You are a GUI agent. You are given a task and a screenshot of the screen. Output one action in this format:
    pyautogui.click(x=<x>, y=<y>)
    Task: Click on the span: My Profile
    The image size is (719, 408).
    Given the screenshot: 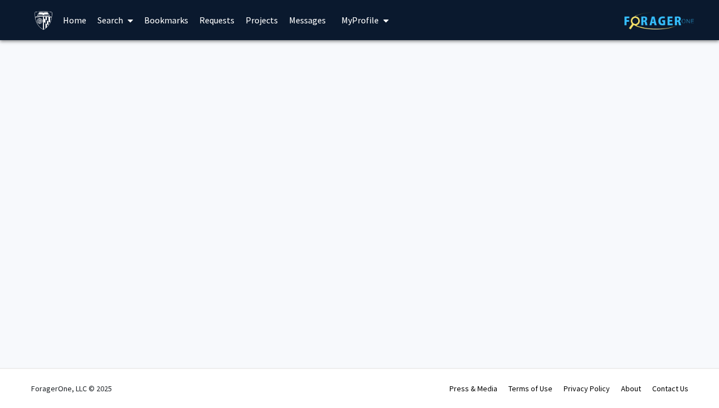 What is the action you would take?
    pyautogui.click(x=360, y=20)
    